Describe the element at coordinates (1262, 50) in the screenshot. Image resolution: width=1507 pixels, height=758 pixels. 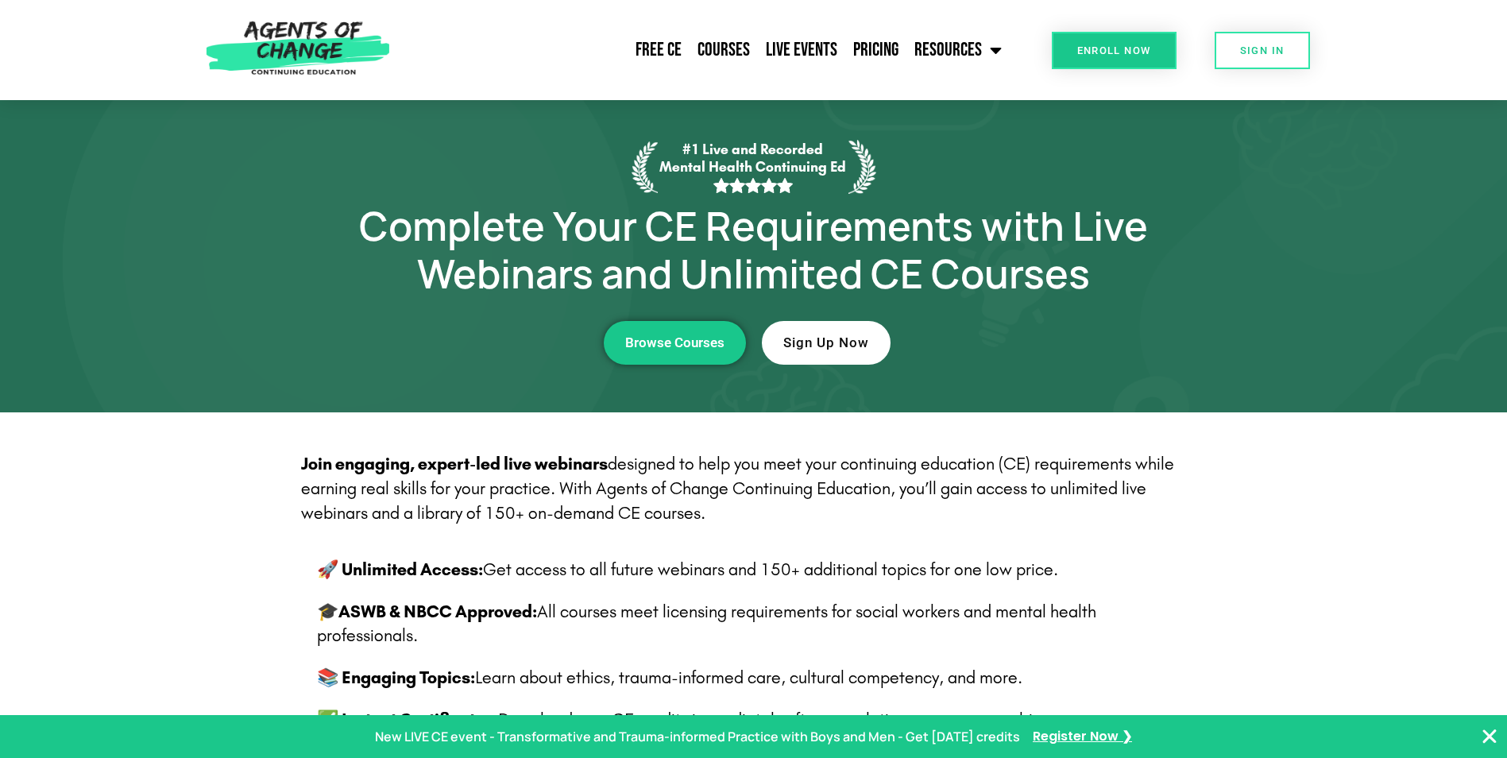
I see `span: SIGN IN` at that location.